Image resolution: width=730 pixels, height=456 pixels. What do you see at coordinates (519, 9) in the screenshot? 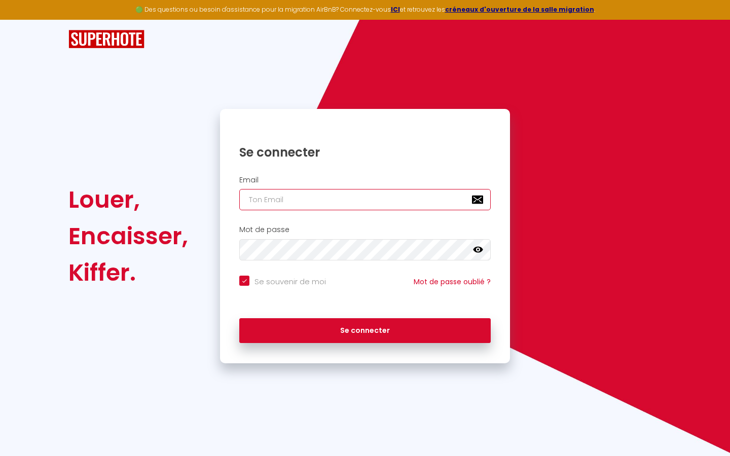
I see `a: créneaux d'ouverture de la salle migration` at bounding box center [519, 9].